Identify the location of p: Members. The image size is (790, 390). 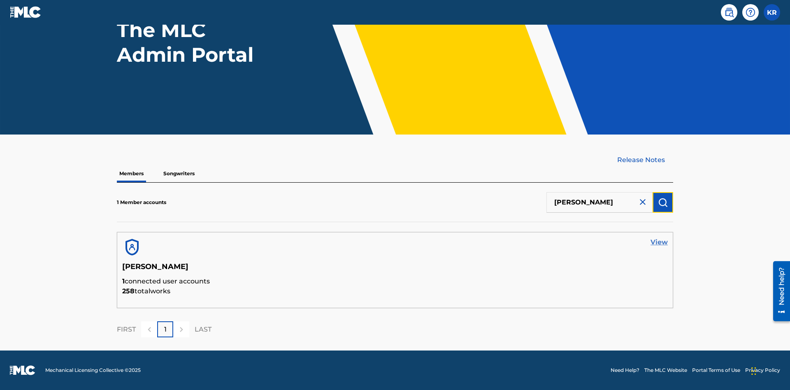
(131, 174).